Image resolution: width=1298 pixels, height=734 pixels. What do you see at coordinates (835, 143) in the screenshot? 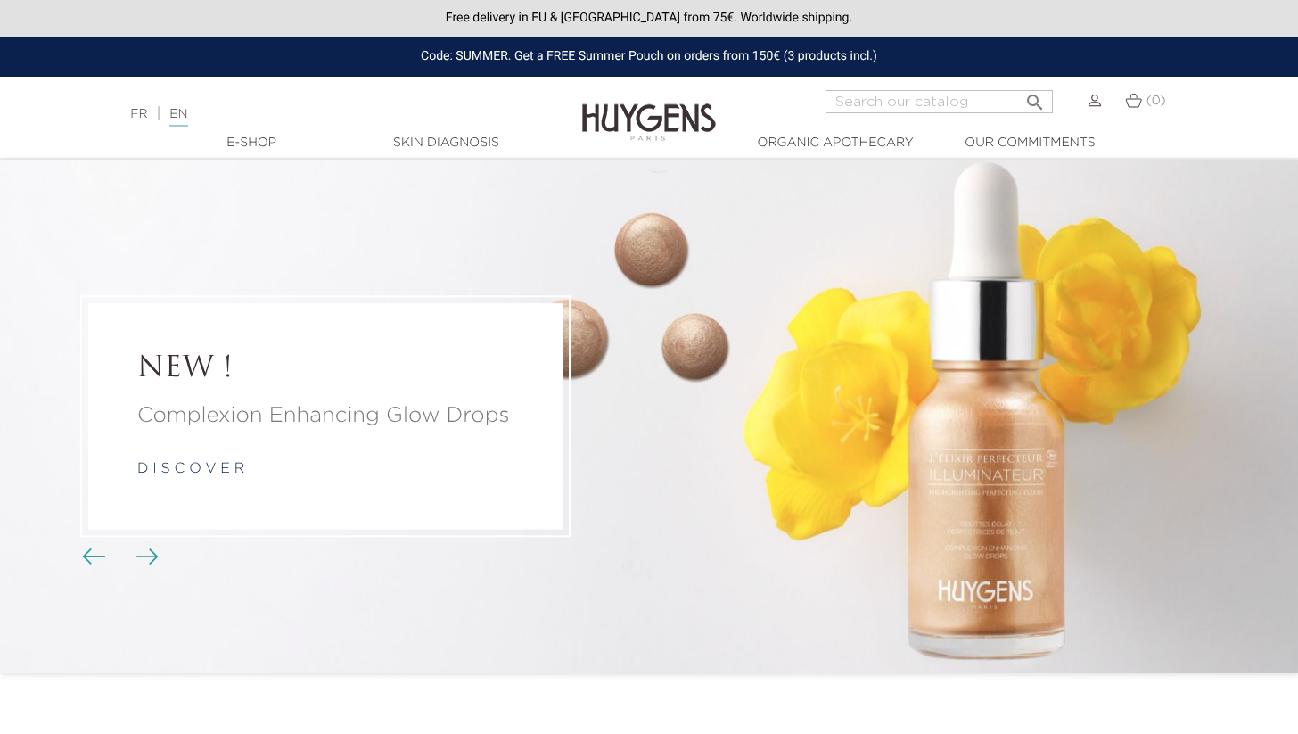
I see `a: Organic Apothecary` at bounding box center [835, 143].